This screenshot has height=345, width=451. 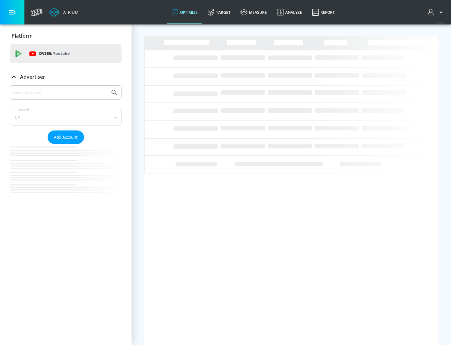 I want to click on p: DV360:, so click(x=54, y=54).